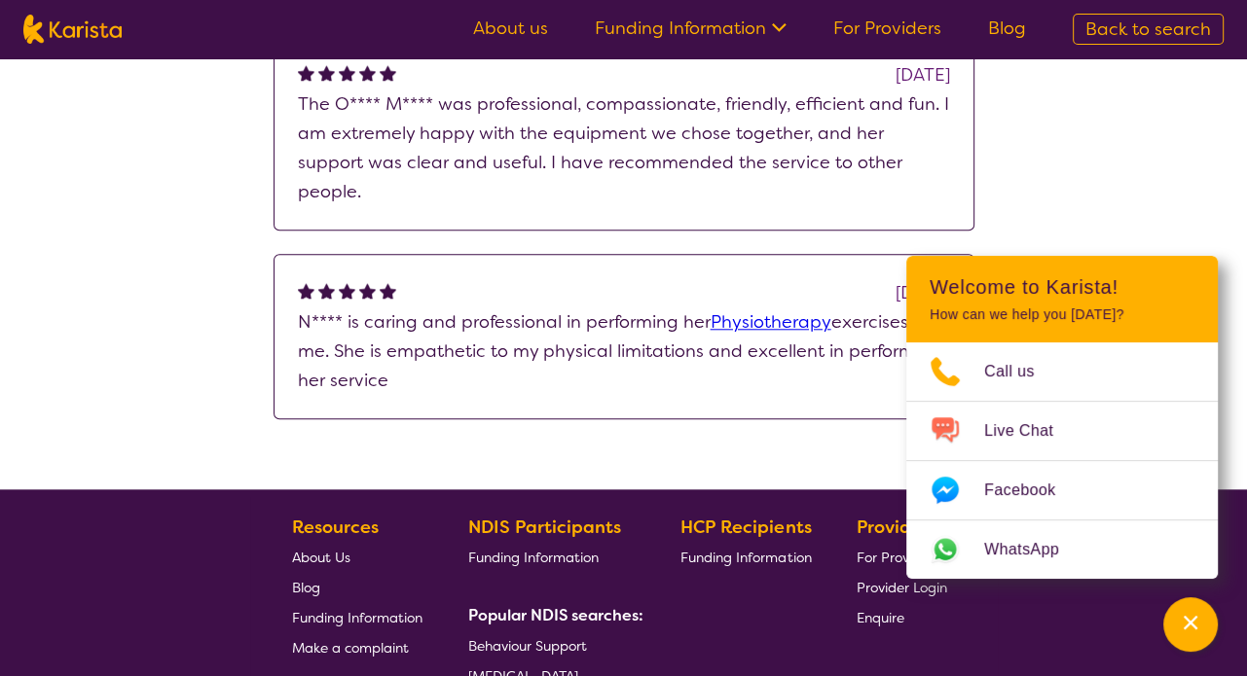  I want to click on span: Provider Login, so click(901, 588).